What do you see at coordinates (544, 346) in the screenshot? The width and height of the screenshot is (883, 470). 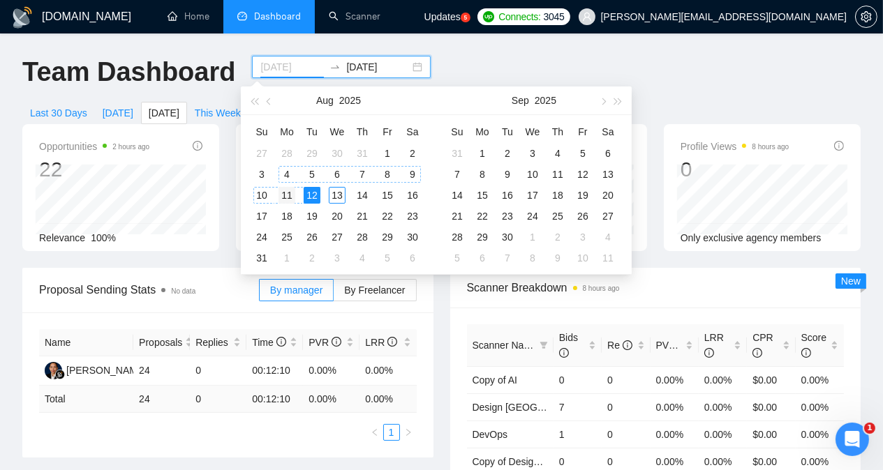 I see `span: filter` at bounding box center [544, 346].